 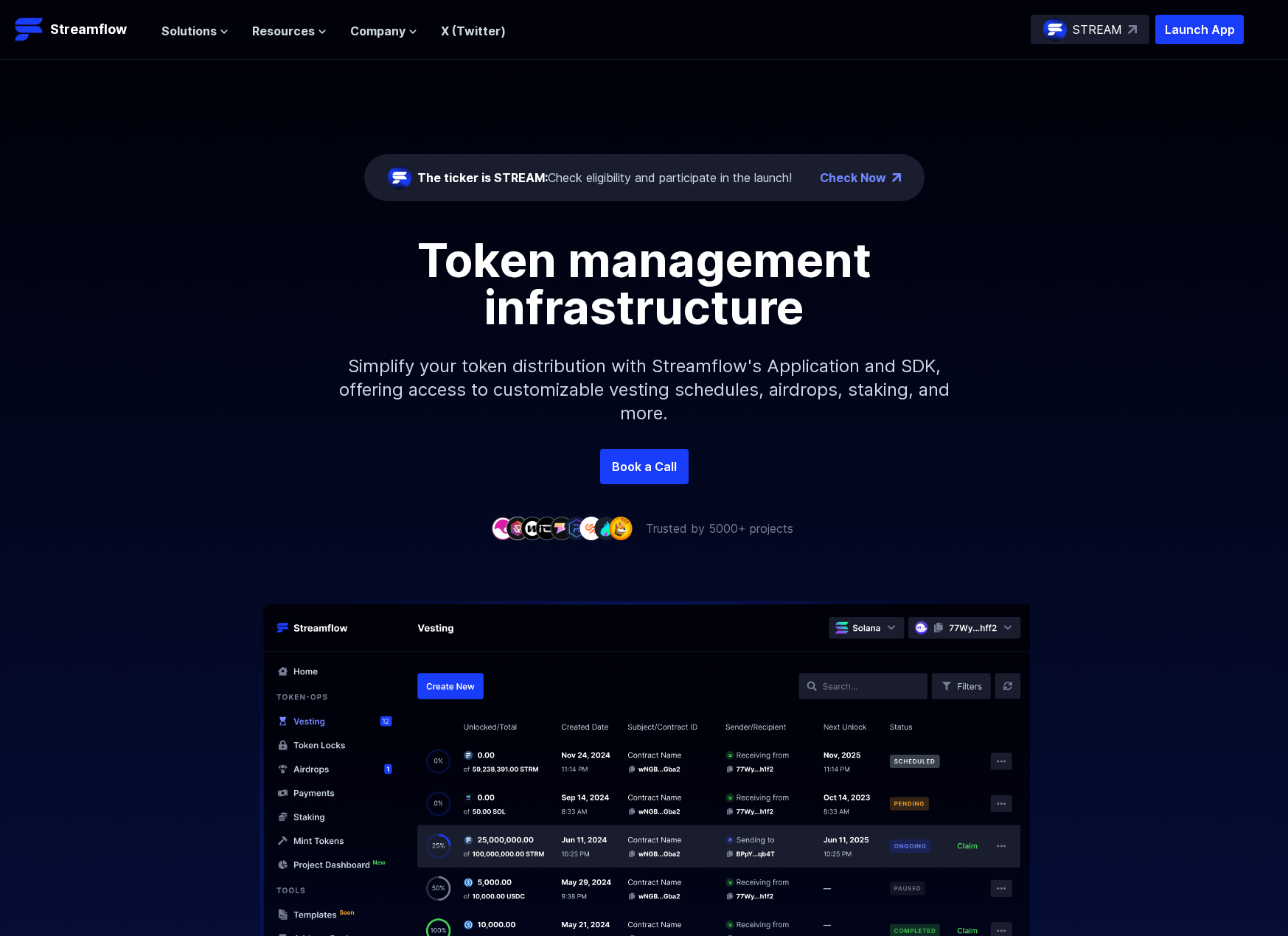 What do you see at coordinates (644, 467) in the screenshot?
I see `a: Book a Call` at bounding box center [644, 467].